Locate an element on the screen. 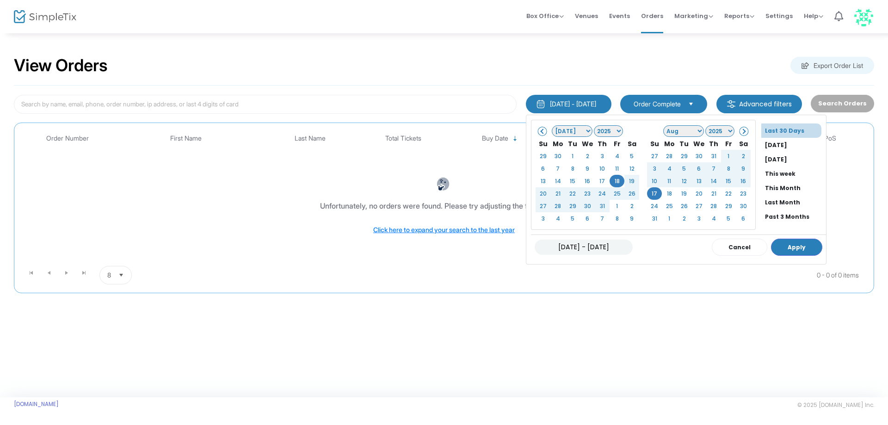  li: Past 3 Months is located at coordinates (794, 216).